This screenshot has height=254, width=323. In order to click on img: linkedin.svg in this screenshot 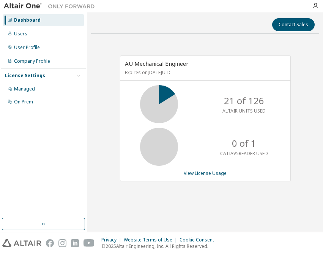, I will do `click(75, 243)`.